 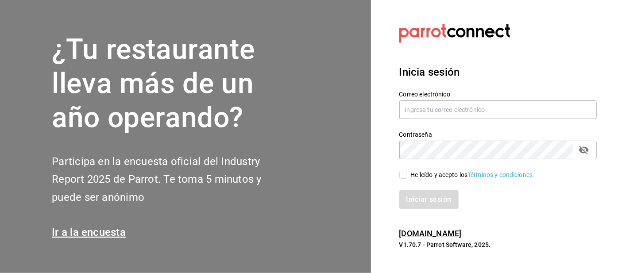 I want to click on p: V1.70.7 - Parrot Software, 2025., so click(x=498, y=245).